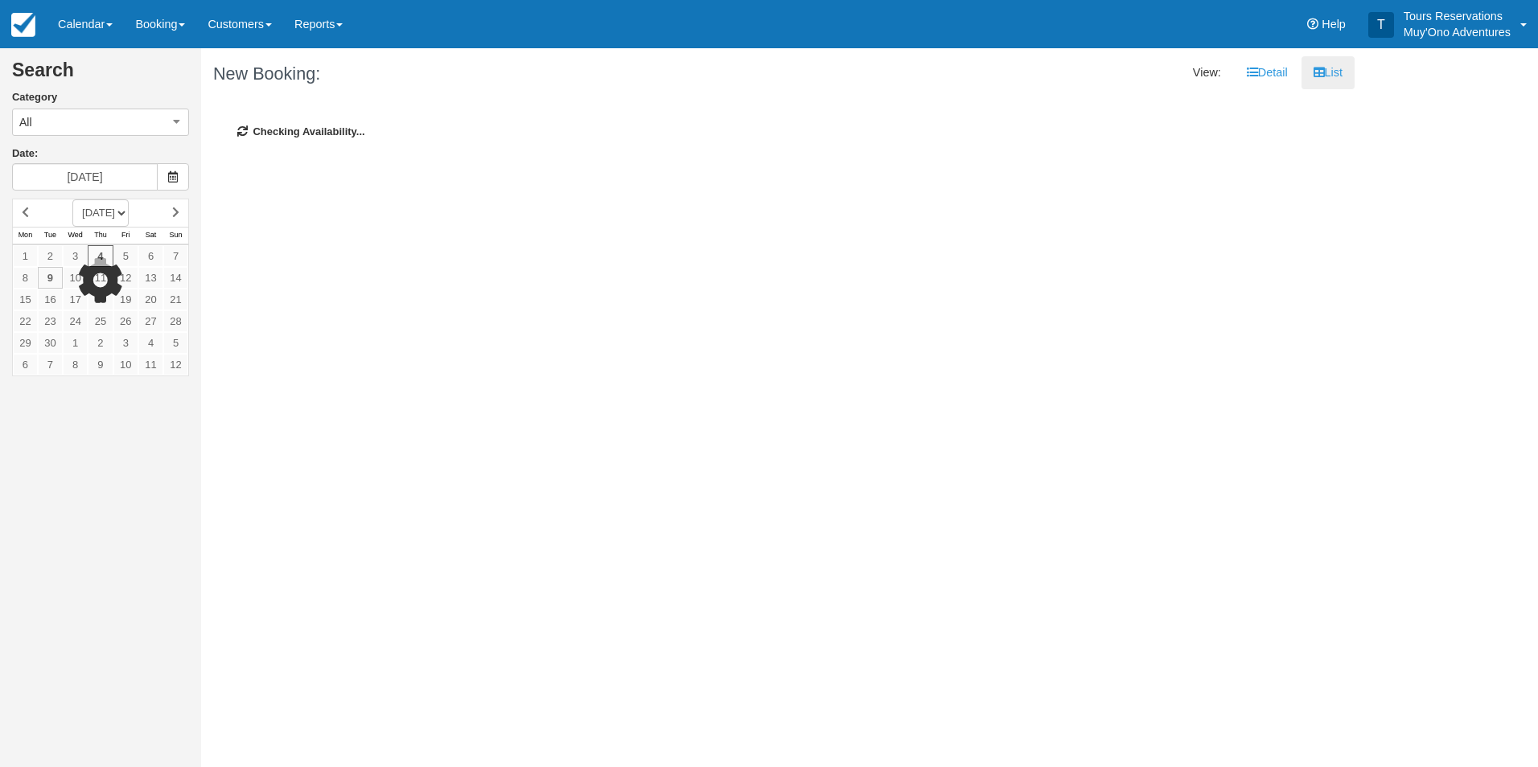 The height and width of the screenshot is (767, 1538). What do you see at coordinates (1267, 72) in the screenshot?
I see `a: Detail` at bounding box center [1267, 72].